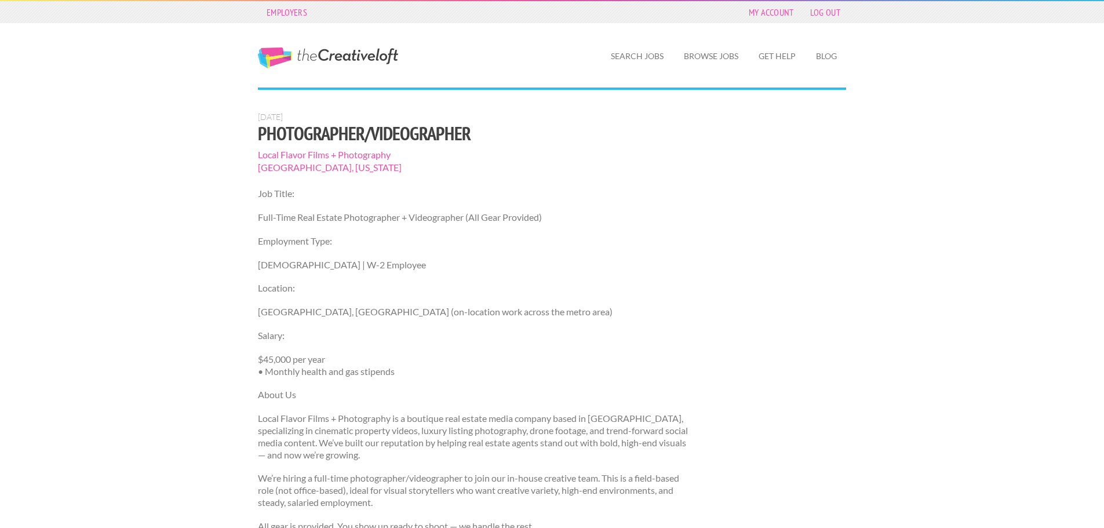  Describe the element at coordinates (476, 217) in the screenshot. I see `p: Full-Time Real Estate Photographer + Videographer (All Gear Provided)` at that location.